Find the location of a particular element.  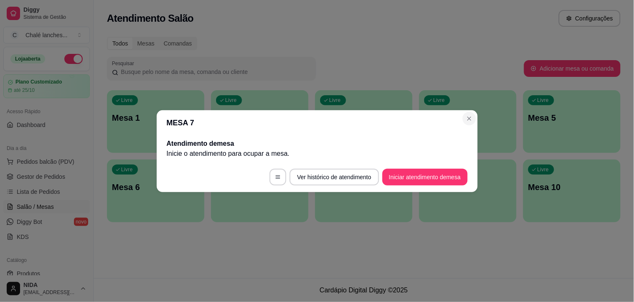

button: Iniciar atendimento demesa is located at coordinates (425, 177).